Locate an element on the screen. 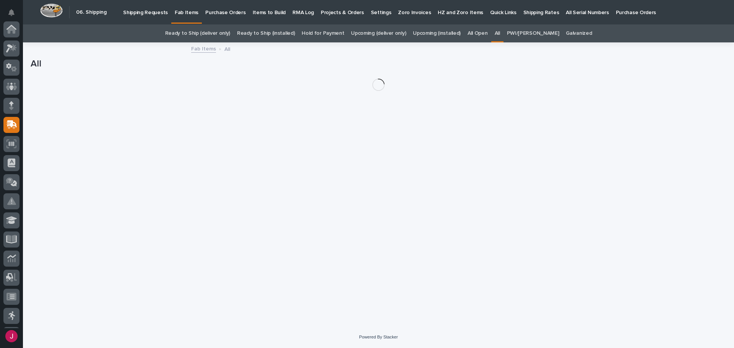 The width and height of the screenshot is (734, 348). a: Ready to Ship (installed) is located at coordinates (266, 33).